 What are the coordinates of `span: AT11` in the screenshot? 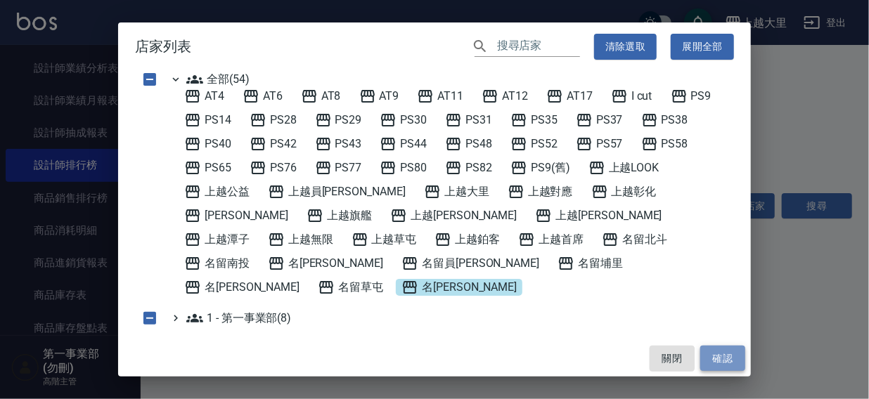 It's located at (440, 96).